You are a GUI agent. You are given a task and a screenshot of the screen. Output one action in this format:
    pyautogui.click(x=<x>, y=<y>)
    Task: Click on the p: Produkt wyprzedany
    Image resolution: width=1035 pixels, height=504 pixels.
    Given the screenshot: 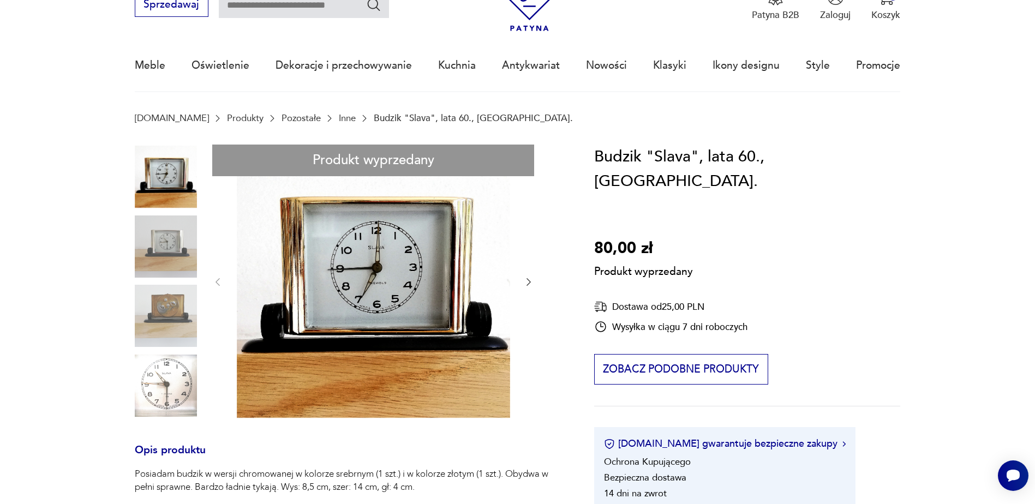 What is the action you would take?
    pyautogui.click(x=644, y=270)
    